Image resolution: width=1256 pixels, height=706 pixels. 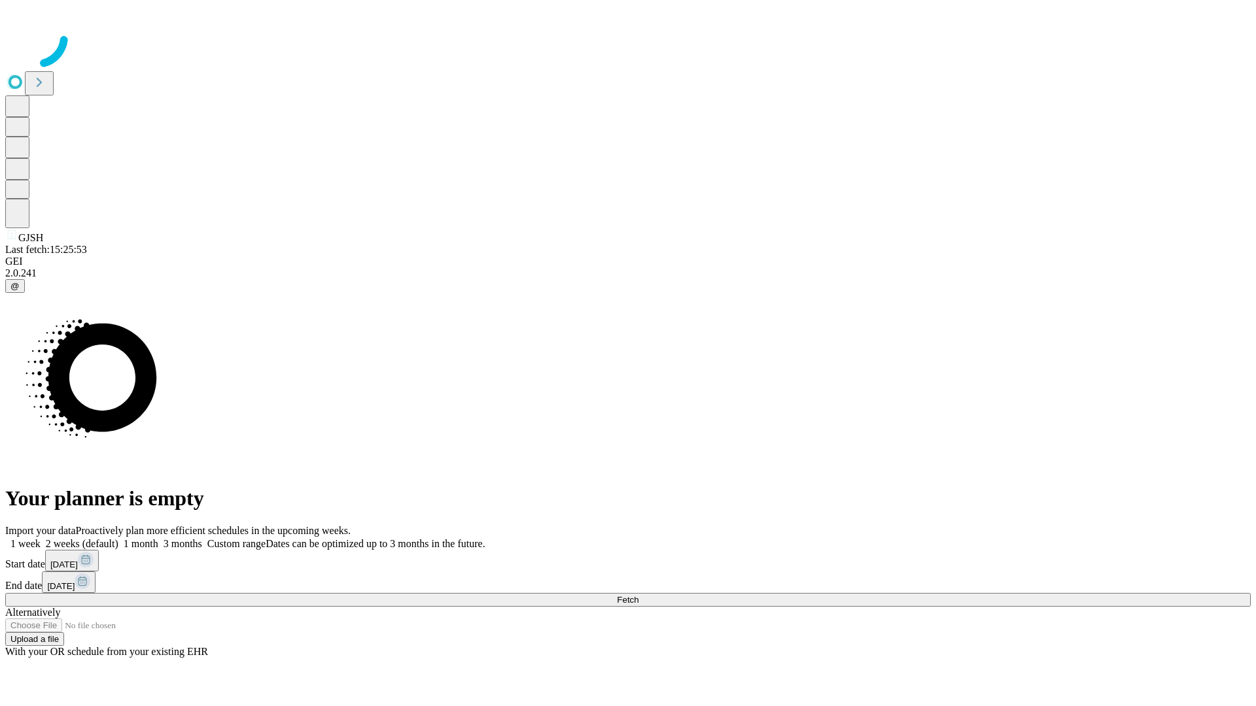 I want to click on span: Dates can be optimized up to 3 months in the future., so click(x=375, y=543).